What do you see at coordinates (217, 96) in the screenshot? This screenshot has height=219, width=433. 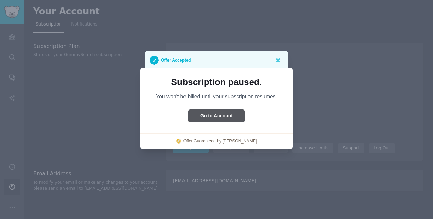 I see `p: You won't be billed until your subscription resumes.` at bounding box center [217, 96].